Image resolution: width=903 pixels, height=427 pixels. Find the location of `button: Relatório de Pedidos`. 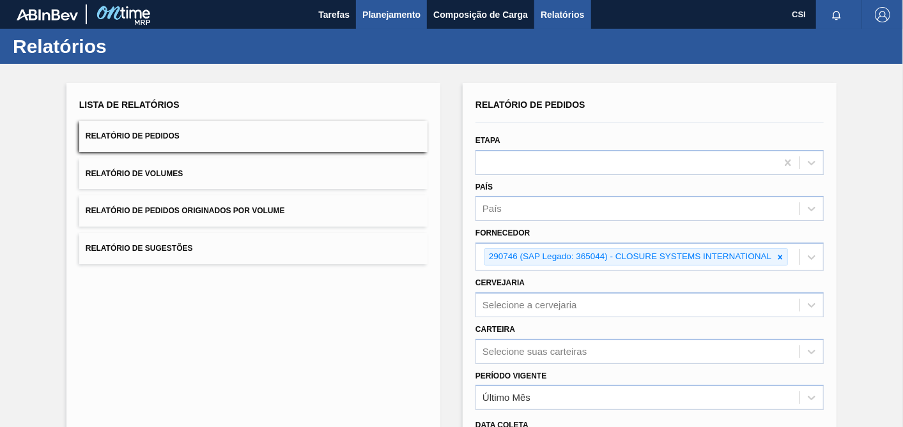

button: Relatório de Pedidos is located at coordinates (253, 136).